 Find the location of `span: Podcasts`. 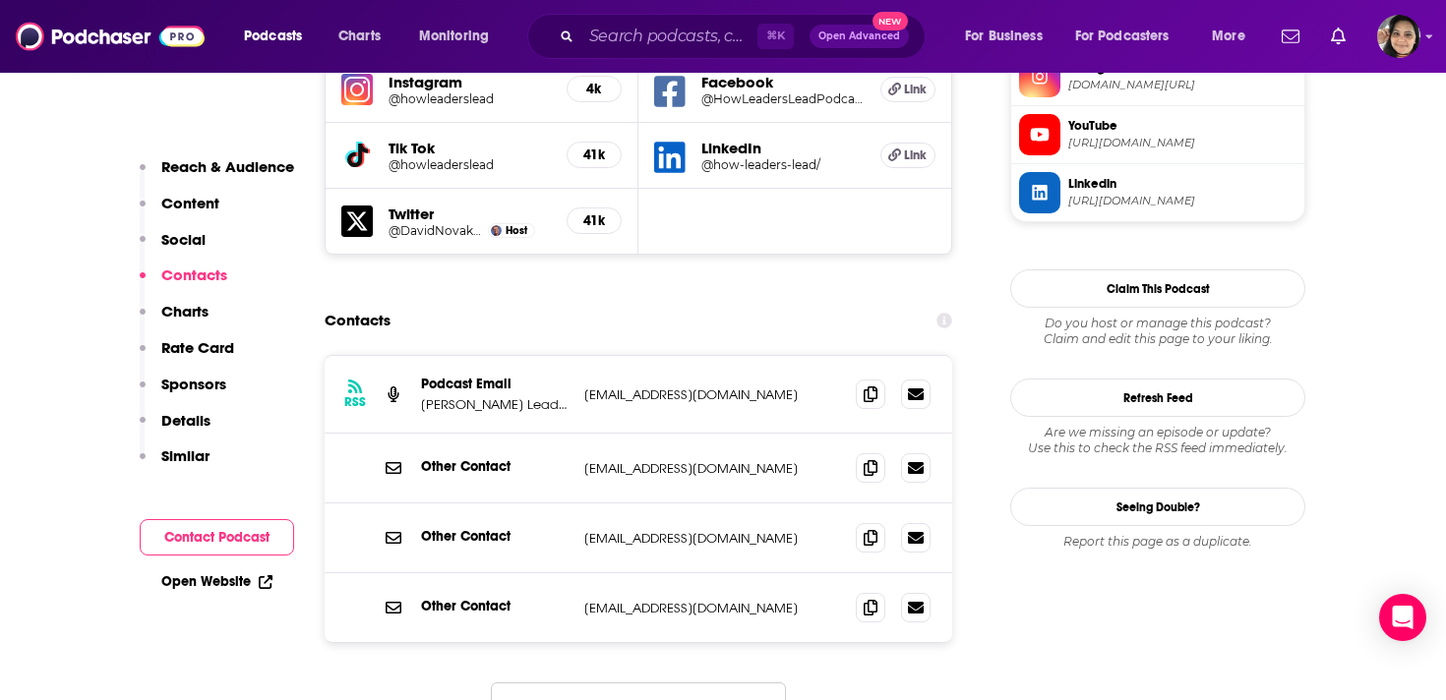

span: Podcasts is located at coordinates (272, 36).